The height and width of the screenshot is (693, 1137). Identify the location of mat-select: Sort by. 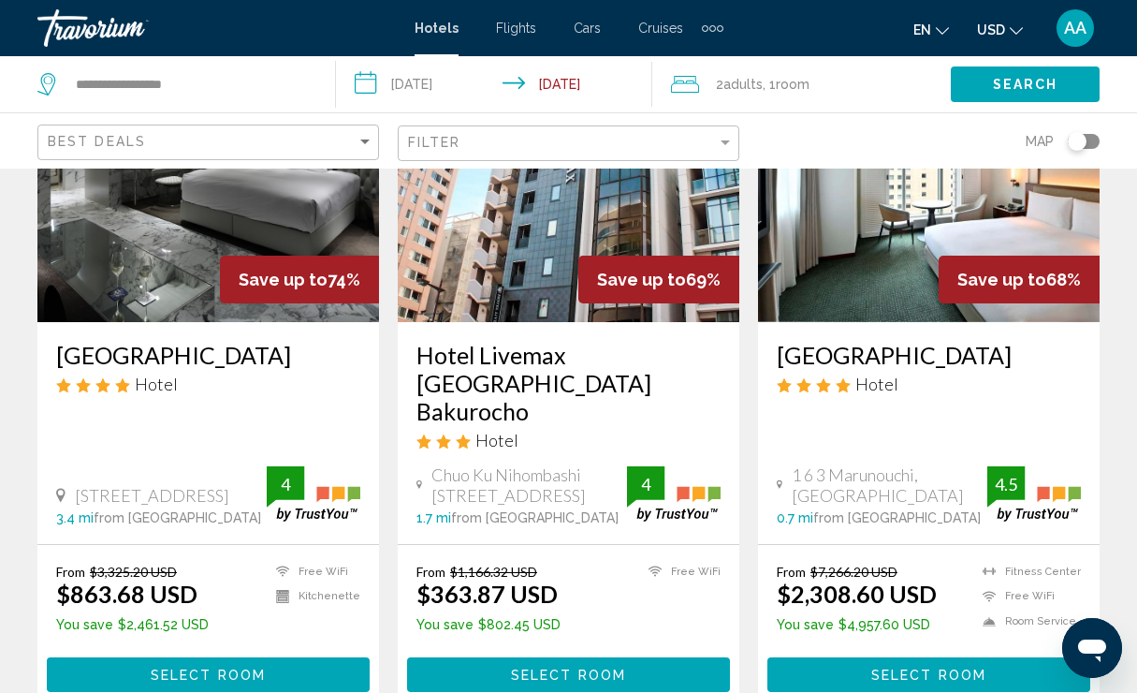
(211, 142).